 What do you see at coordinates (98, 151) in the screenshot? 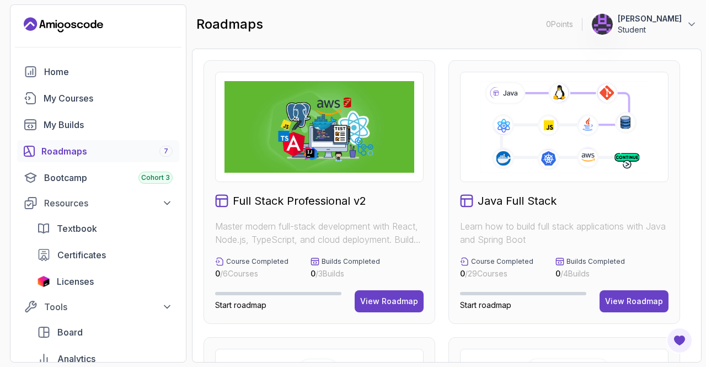
I see `a: roadmaps` at bounding box center [98, 151].